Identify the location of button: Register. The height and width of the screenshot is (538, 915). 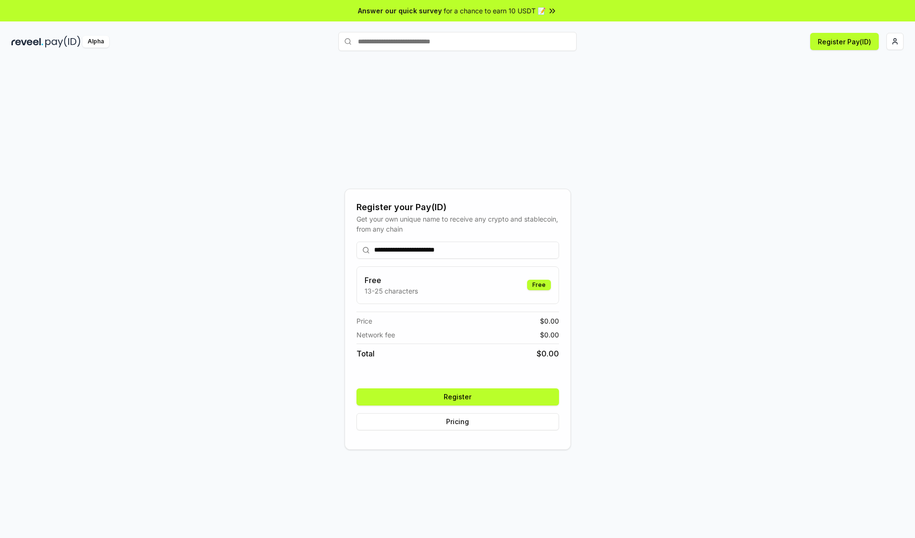
(458, 397).